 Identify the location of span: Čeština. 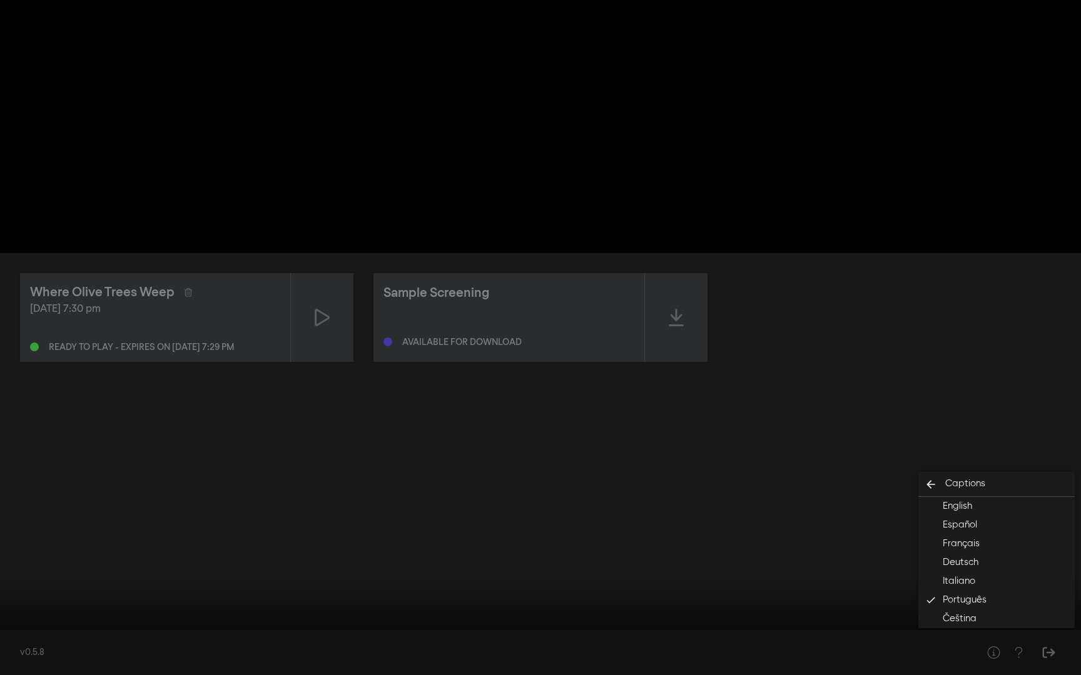
(959, 619).